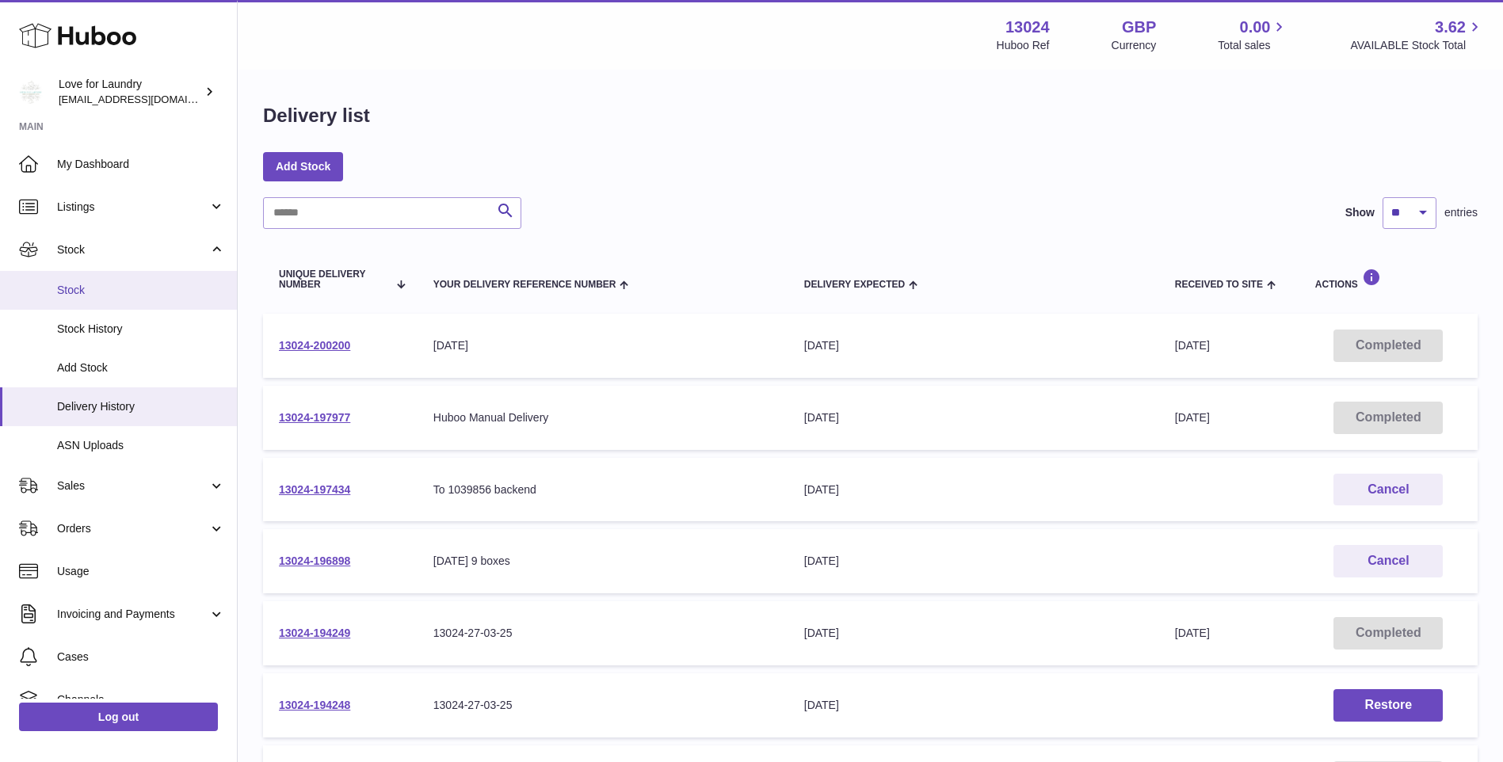  What do you see at coordinates (1138, 27) in the screenshot?
I see `strong: GBP` at bounding box center [1138, 27].